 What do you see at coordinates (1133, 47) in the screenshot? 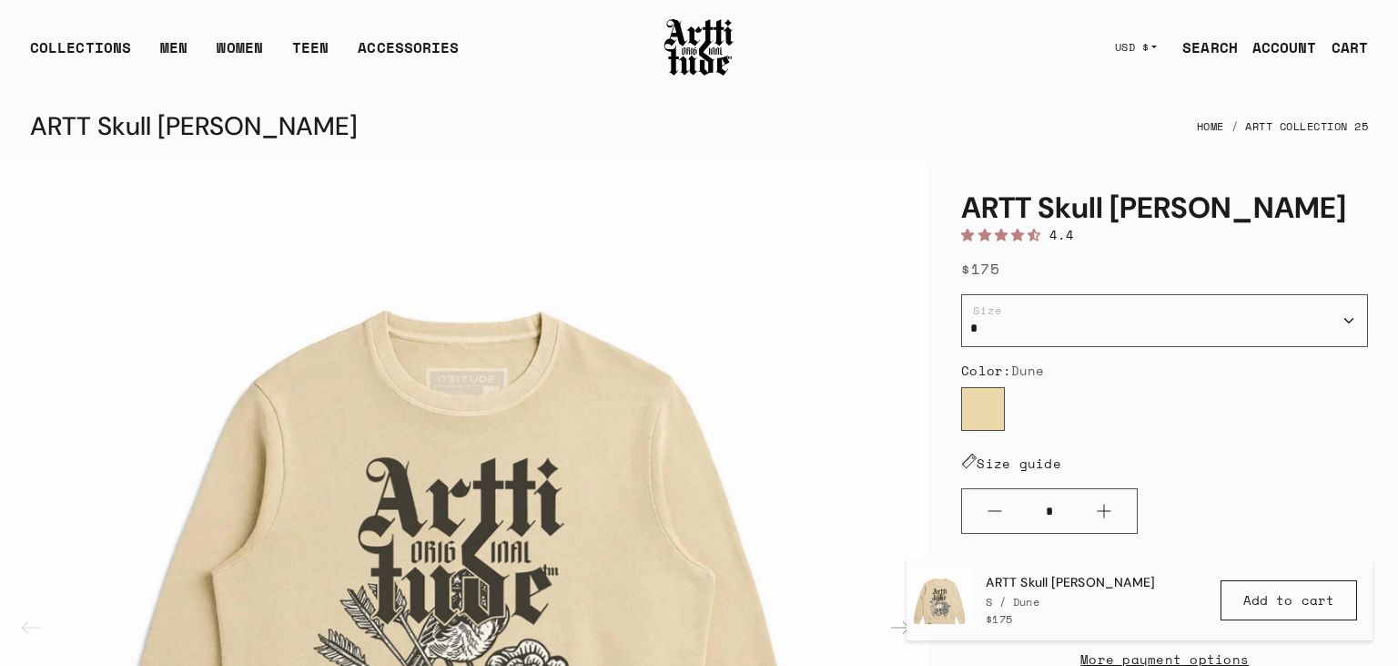
I see `span: USD $` at bounding box center [1133, 47].